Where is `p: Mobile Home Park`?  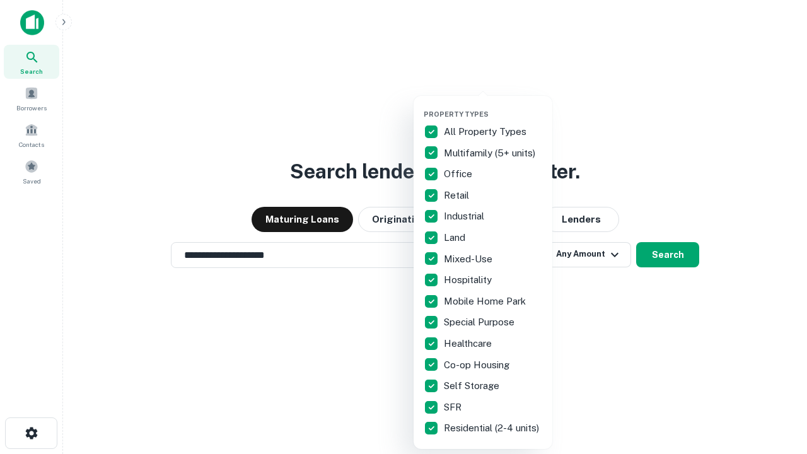
p: Mobile Home Park is located at coordinates (486, 301).